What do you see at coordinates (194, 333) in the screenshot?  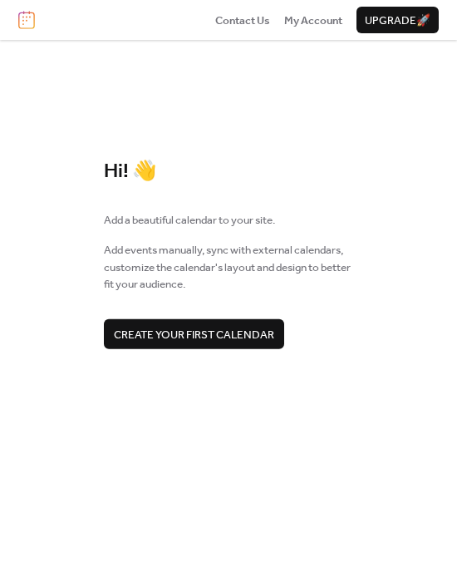 I see `button: Create your first calendar` at bounding box center [194, 333].